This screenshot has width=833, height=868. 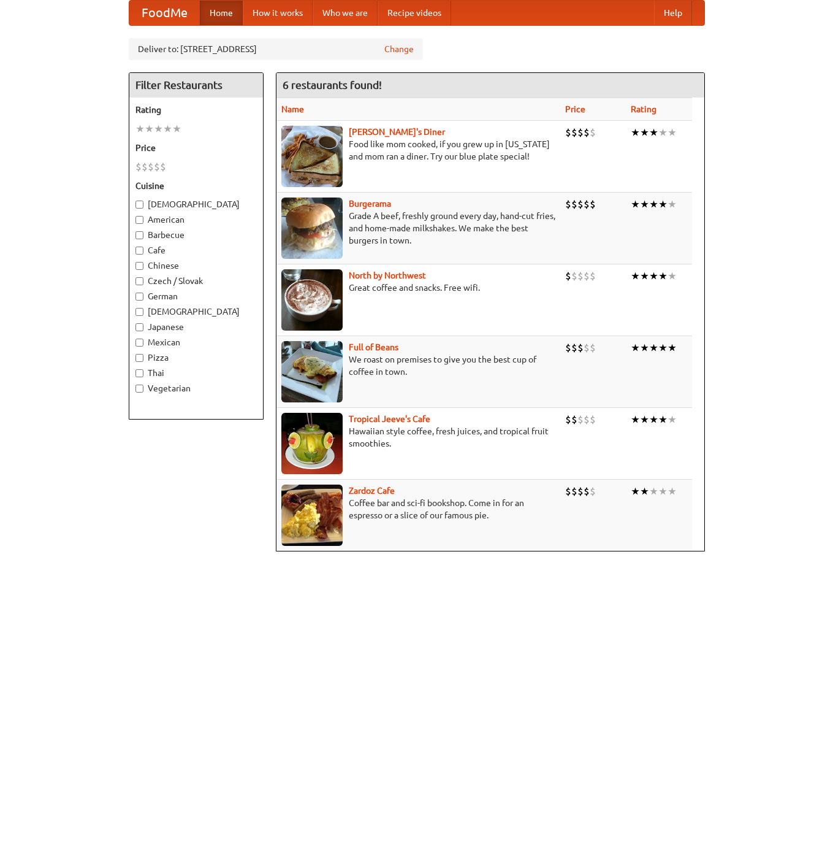 I want to click on a: Tropical Jeeve's Cafe, so click(x=389, y=419).